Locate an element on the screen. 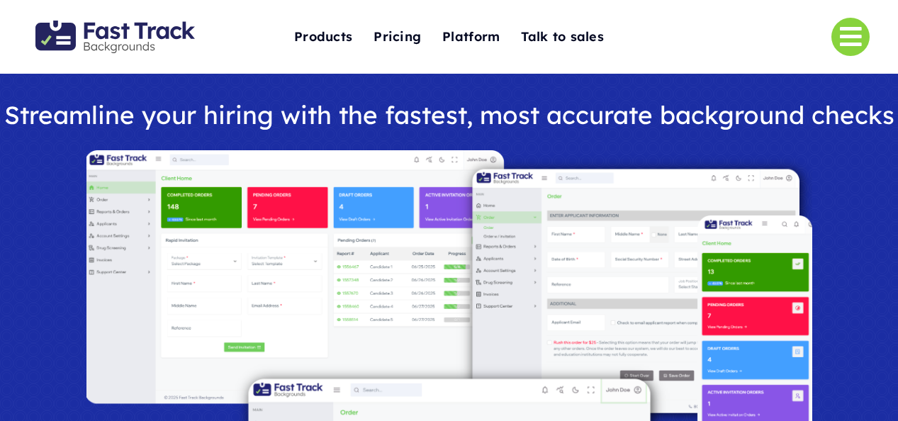  a: Talk to sales is located at coordinates (562, 37).